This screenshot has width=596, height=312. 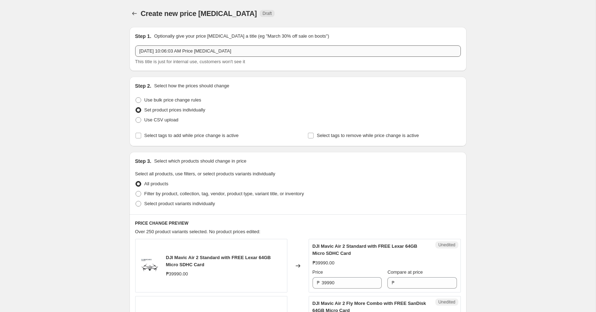 What do you see at coordinates (224, 193) in the screenshot?
I see `span: Filter by product, collection, tag, vendor, product type, variant title, or inventory` at bounding box center [224, 193].